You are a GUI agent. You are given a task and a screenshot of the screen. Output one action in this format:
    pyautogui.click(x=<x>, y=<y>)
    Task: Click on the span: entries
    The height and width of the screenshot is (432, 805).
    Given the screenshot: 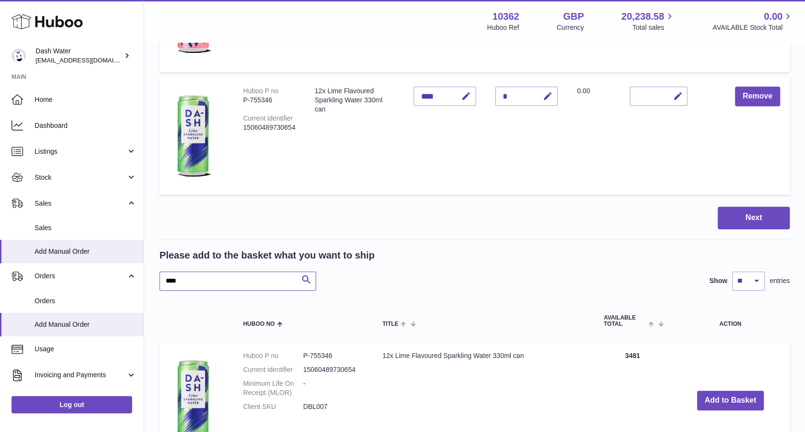 What is the action you would take?
    pyautogui.click(x=779, y=280)
    